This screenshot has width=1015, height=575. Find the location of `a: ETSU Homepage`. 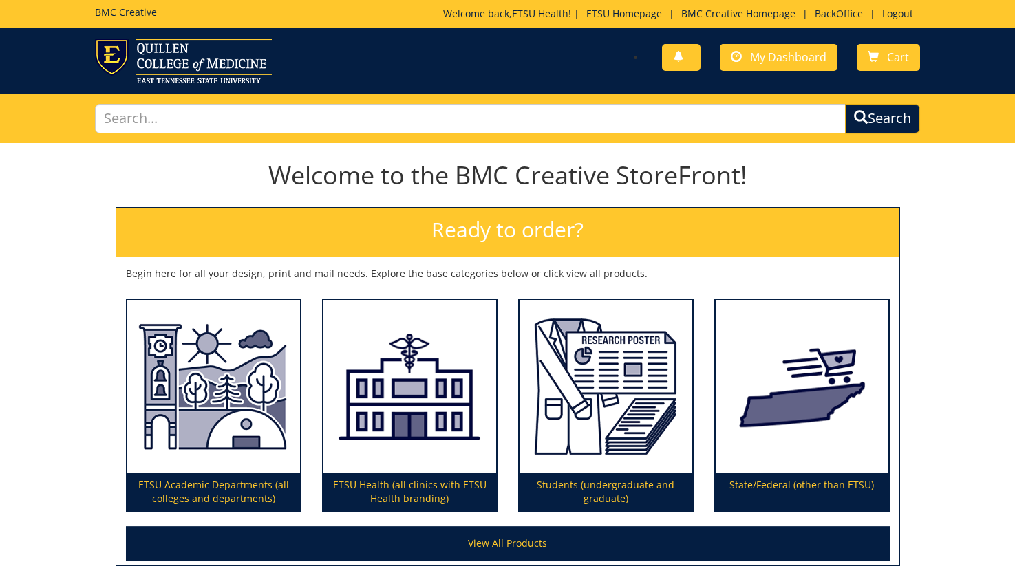

a: ETSU Homepage is located at coordinates (624, 13).